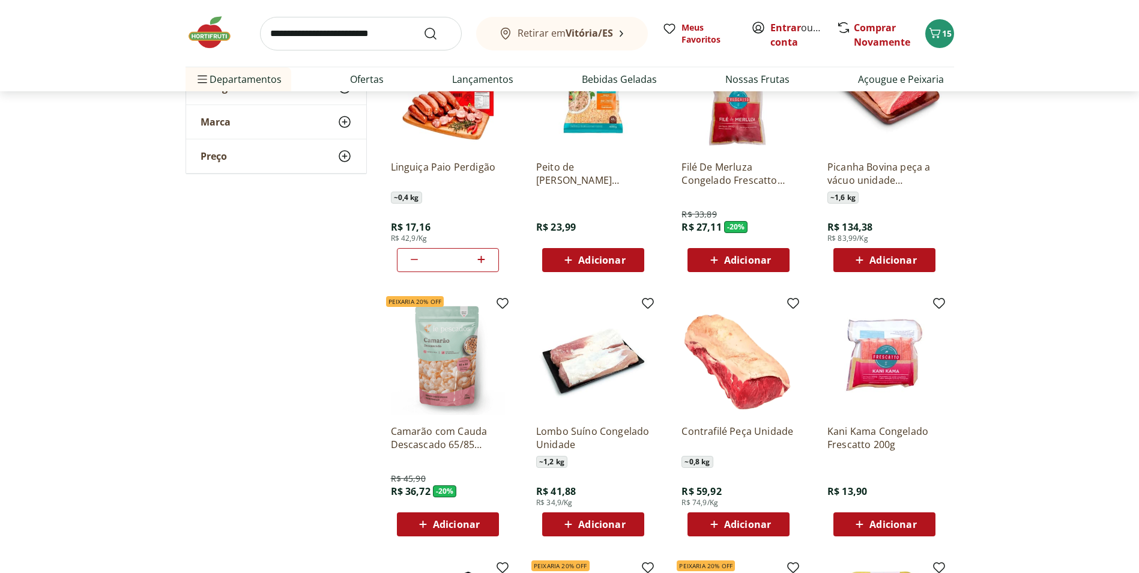 The height and width of the screenshot is (573, 1139). Describe the element at coordinates (885, 174) in the screenshot. I see `a: Picanha Bovina peça a vácuo unidade aproximadamente 1,6kg` at that location.